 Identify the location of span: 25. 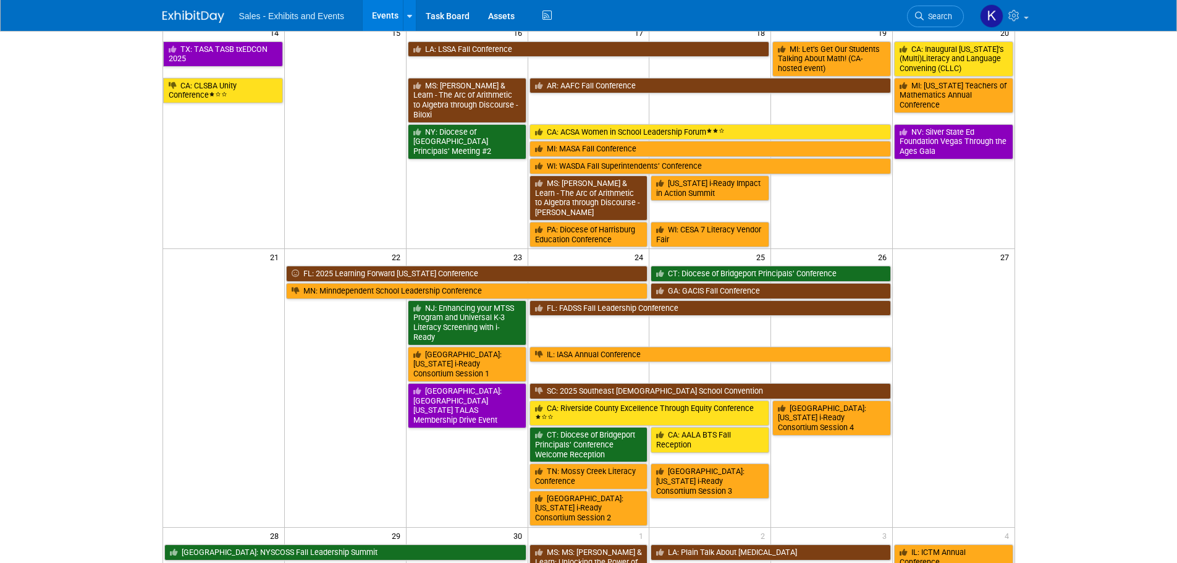
(762, 256).